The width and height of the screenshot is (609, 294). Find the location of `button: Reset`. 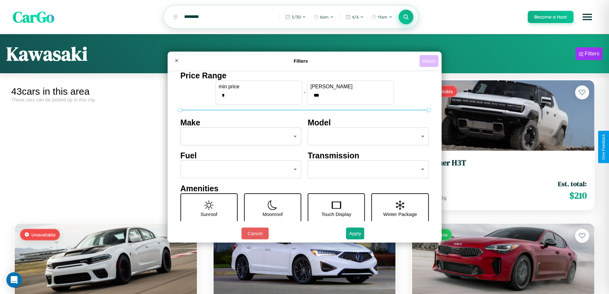

button: Reset is located at coordinates (429, 61).